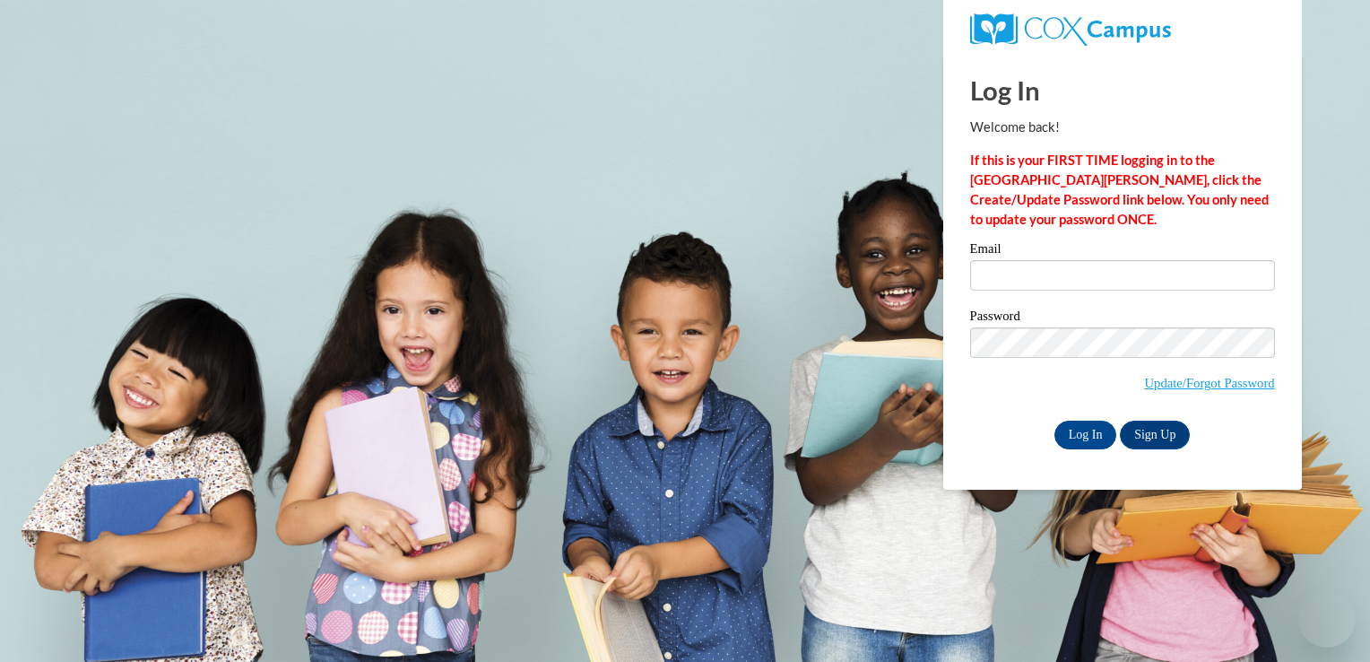  I want to click on a: Update/Forgot Password, so click(1210, 383).